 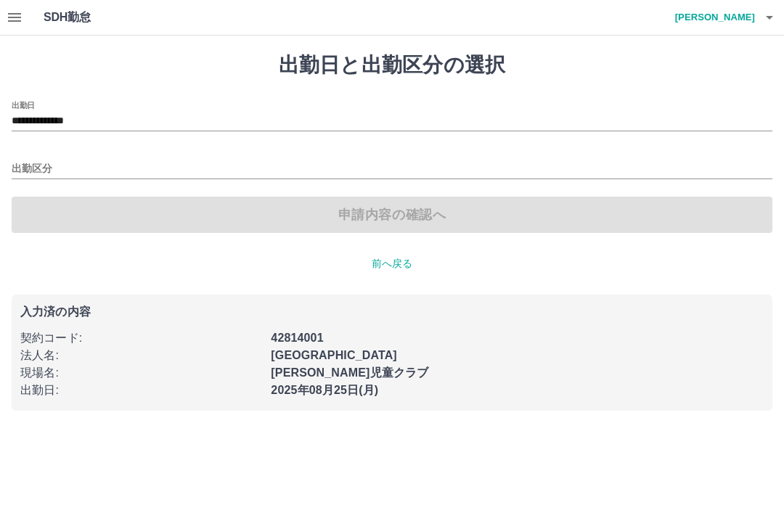 I want to click on label: 出勤日, so click(x=23, y=105).